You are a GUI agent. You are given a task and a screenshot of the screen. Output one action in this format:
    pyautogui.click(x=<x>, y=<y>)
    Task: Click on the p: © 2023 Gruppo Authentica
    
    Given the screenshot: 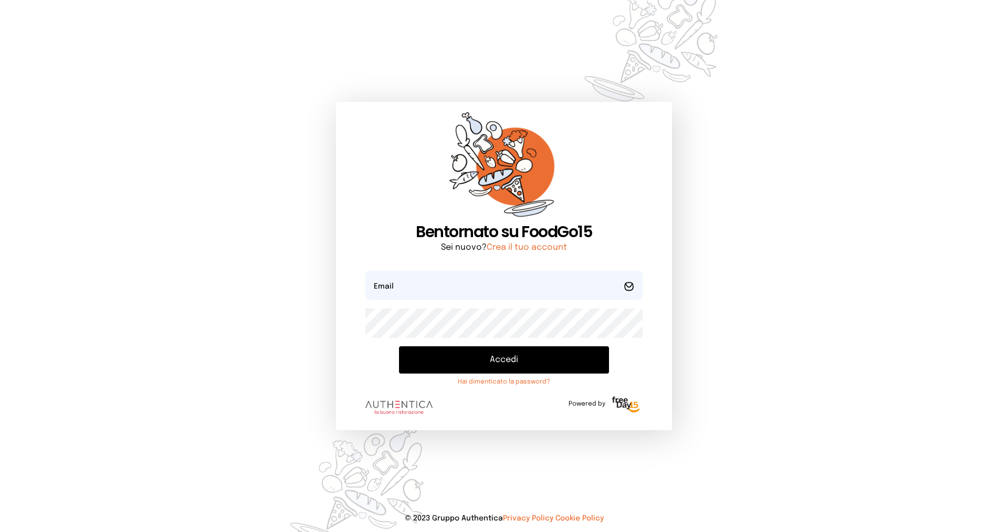 What is the action you would take?
    pyautogui.click(x=504, y=518)
    